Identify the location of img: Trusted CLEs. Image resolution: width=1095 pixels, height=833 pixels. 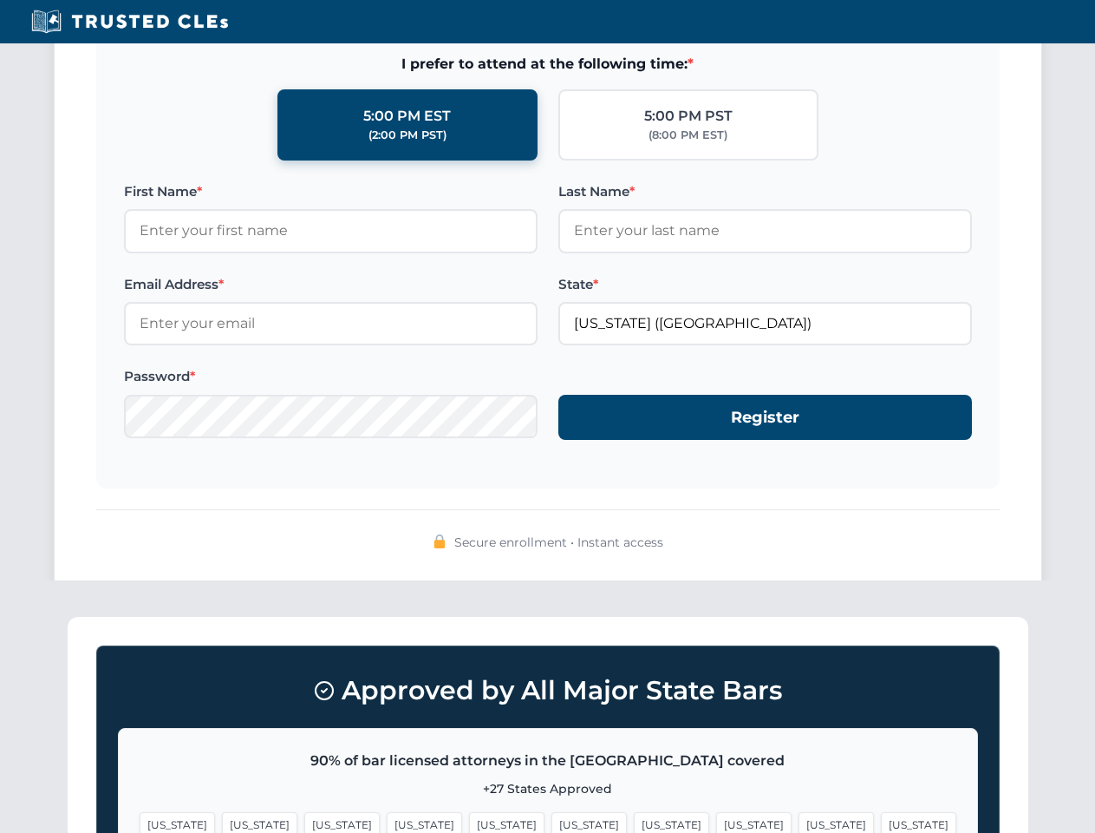
(129, 22).